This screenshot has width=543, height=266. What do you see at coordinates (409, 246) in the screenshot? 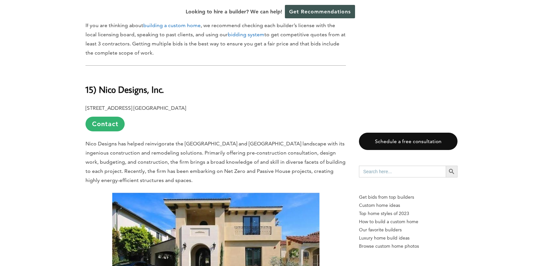
I see `a: Browse custom home photos` at bounding box center [409, 246].